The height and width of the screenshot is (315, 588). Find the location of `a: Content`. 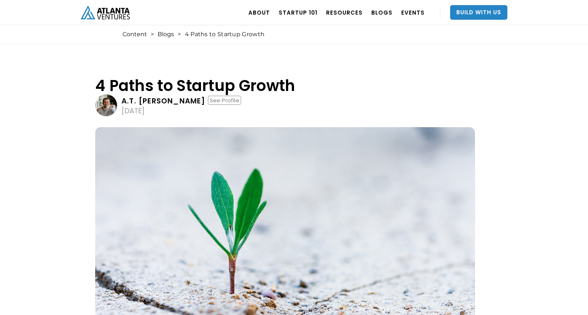

a: Content is located at coordinates (135, 34).